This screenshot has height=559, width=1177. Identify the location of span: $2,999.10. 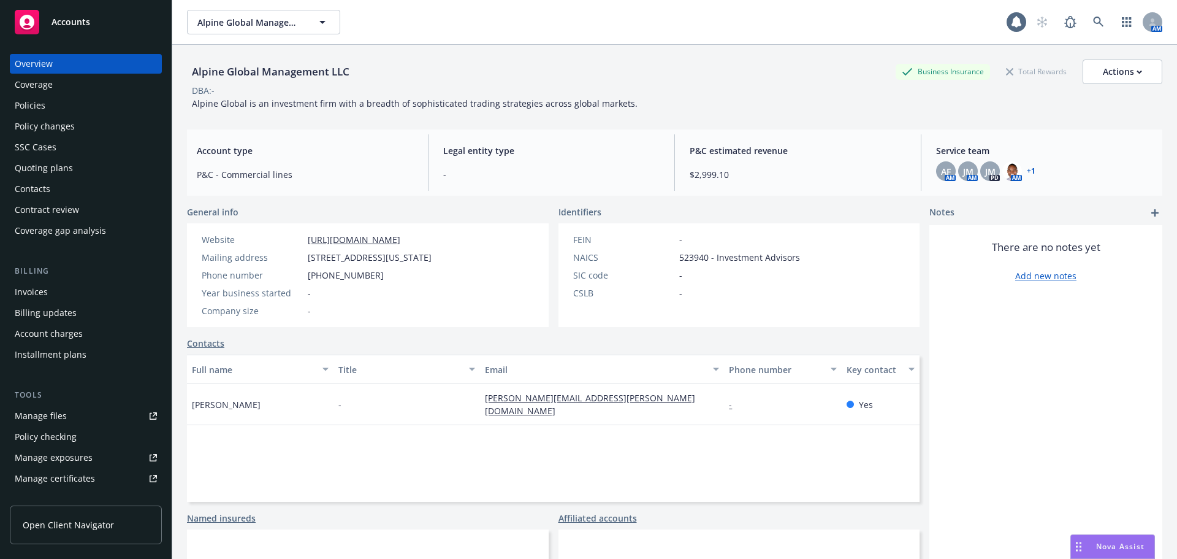
(798, 174).